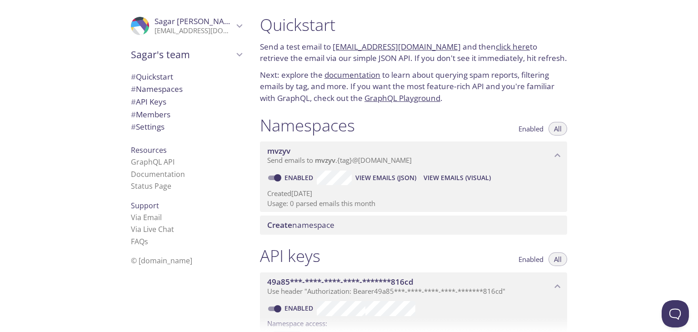 The height and width of the screenshot is (332, 698). I want to click on a: Documentation, so click(158, 174).